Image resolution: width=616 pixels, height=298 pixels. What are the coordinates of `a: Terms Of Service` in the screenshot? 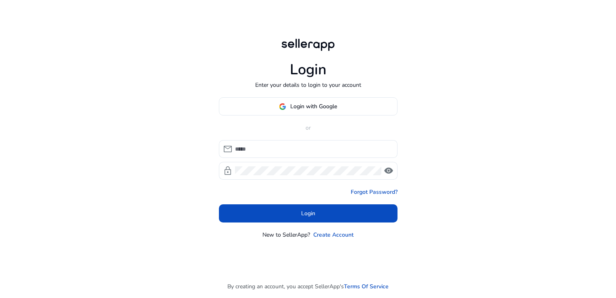 It's located at (366, 286).